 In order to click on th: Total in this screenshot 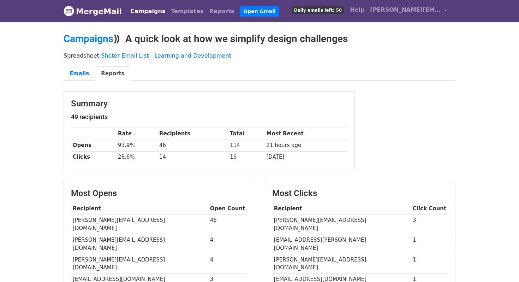, I will do `click(246, 133)`.